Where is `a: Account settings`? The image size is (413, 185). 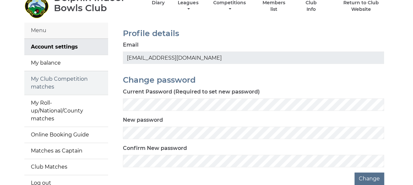
a: Account settings is located at coordinates (66, 47).